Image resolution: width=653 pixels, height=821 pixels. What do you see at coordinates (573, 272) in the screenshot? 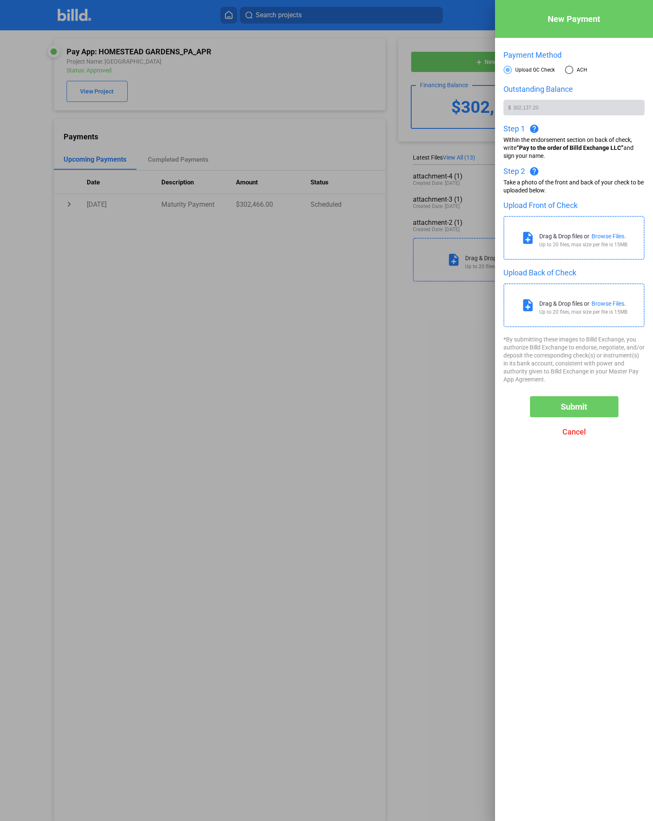
I see `div: Upload Back of Check` at bounding box center [573, 272].